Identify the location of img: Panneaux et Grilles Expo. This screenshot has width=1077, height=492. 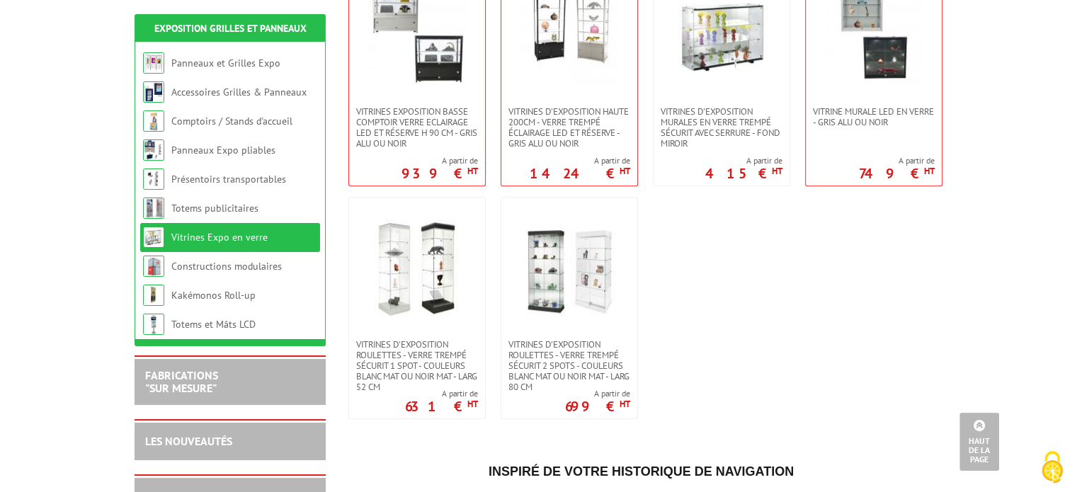
(154, 63).